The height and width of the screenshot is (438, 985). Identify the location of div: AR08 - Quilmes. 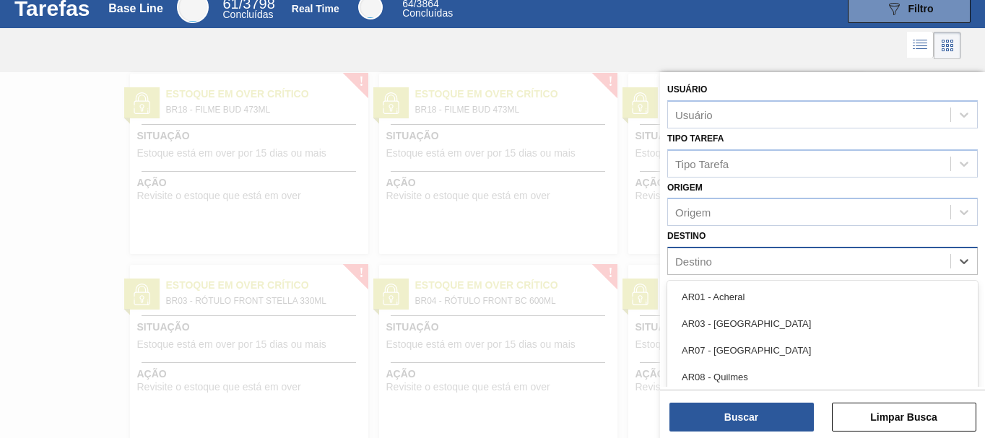
(823, 377).